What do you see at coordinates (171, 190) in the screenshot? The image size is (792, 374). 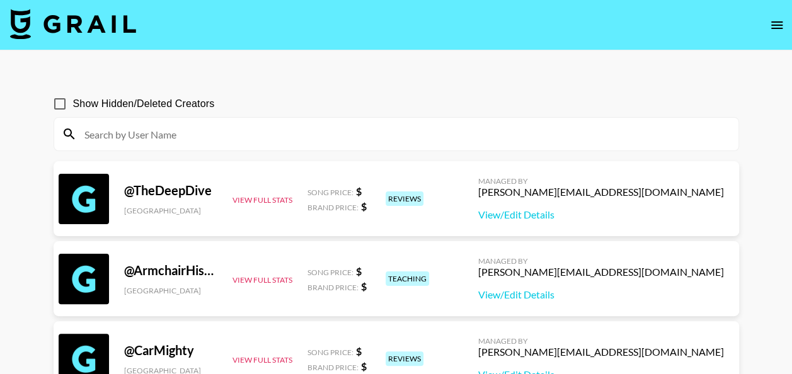 I see `div: @ TheDeepDive` at bounding box center [171, 190].